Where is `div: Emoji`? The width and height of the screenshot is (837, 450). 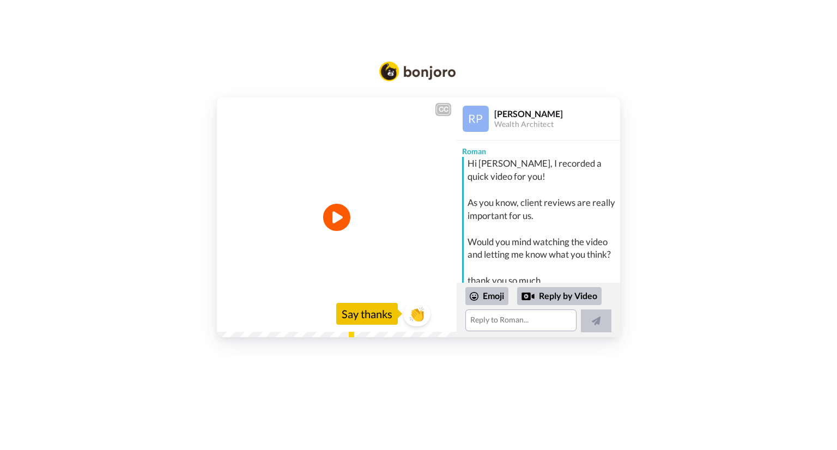 div: Emoji is located at coordinates (486, 296).